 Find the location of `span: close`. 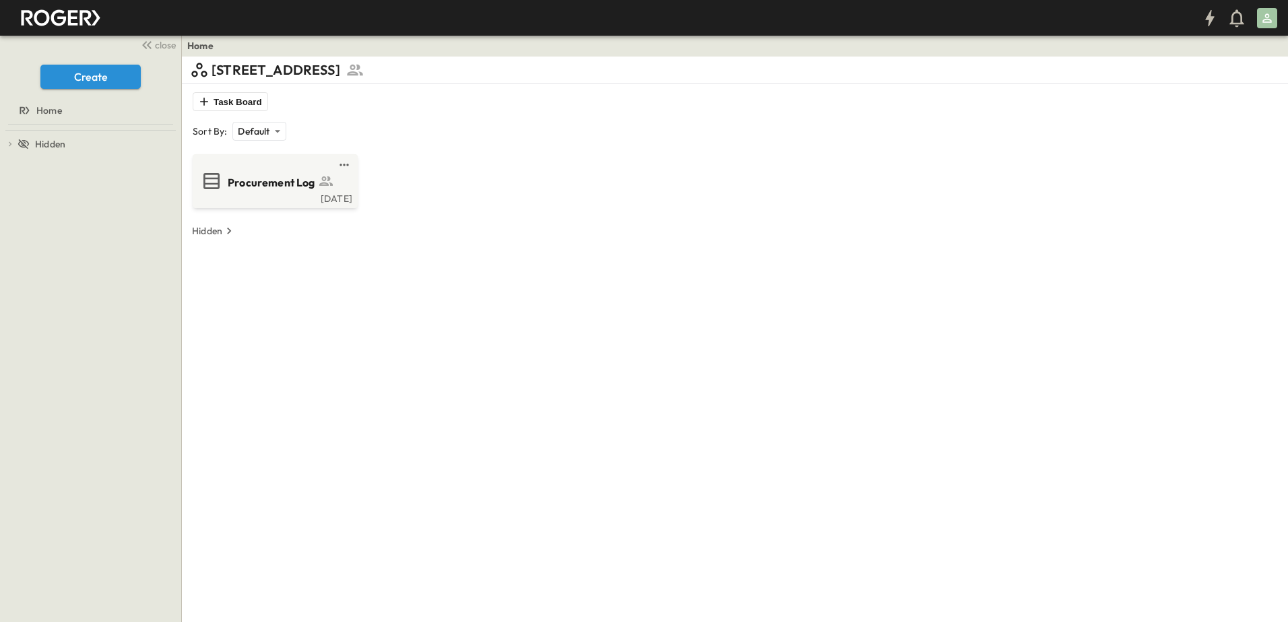

span: close is located at coordinates (165, 45).